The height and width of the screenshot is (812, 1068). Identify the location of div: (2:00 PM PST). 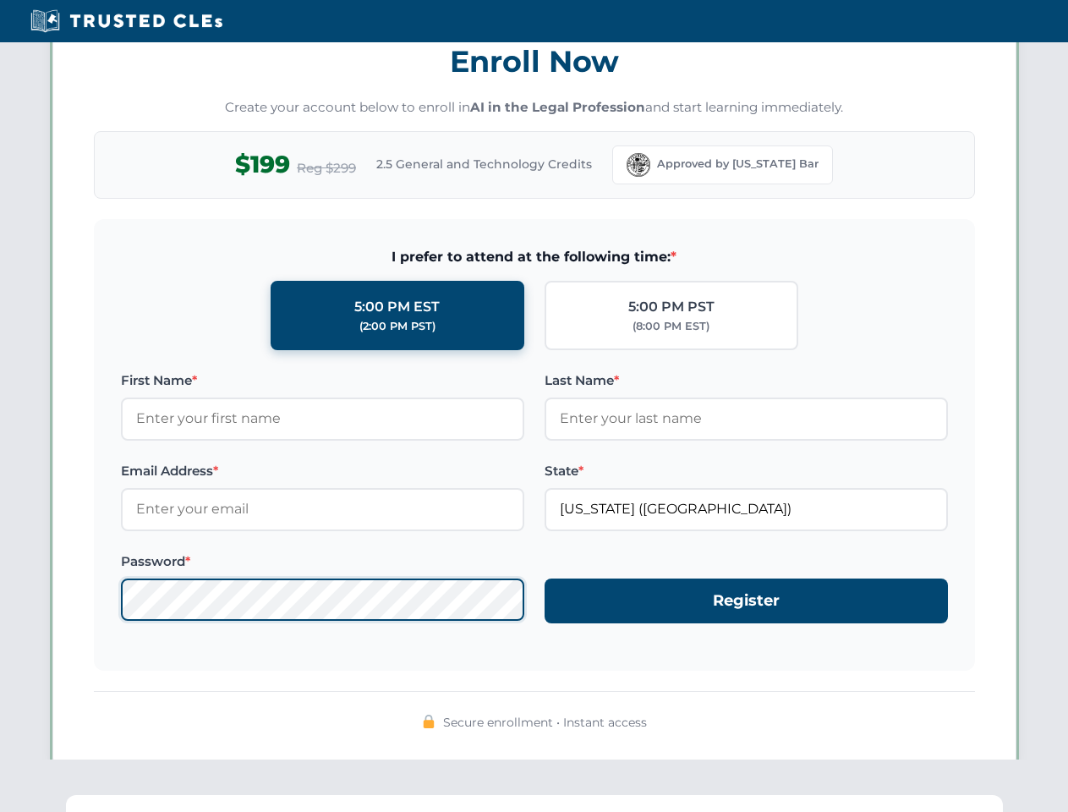
(398, 326).